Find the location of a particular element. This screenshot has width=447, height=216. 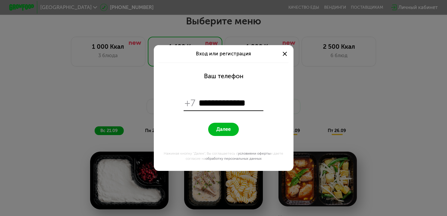

div: Нажимая кнопку "Далее", Вы соглашаетесь с и даете согласие на is located at coordinates (223, 155).